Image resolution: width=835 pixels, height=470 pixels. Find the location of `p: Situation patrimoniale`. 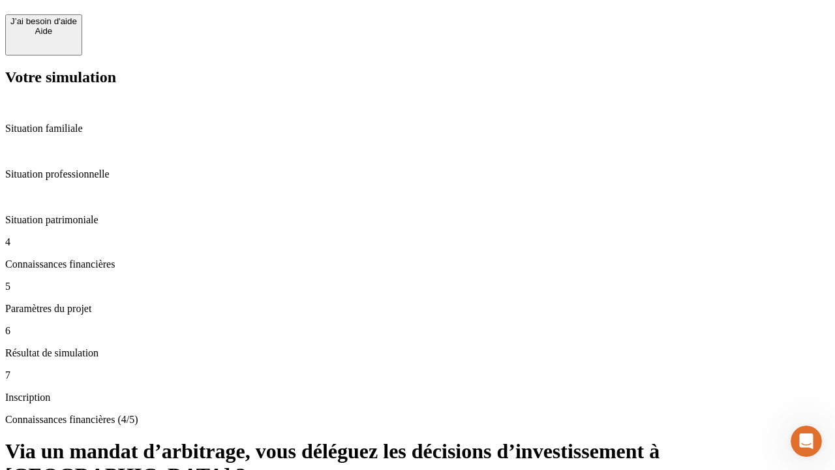

p: Situation patrimoniale is located at coordinates (417, 220).